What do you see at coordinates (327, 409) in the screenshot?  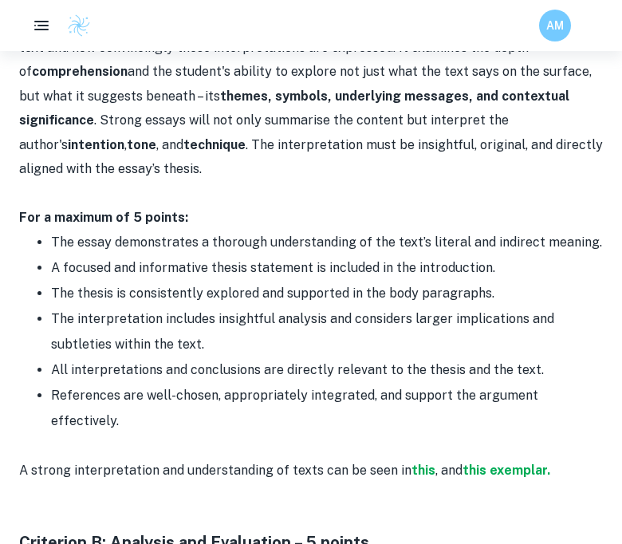 I see `li: References are well-chosen, appropriately integrated, and support the argument effectively.` at bounding box center [327, 409].